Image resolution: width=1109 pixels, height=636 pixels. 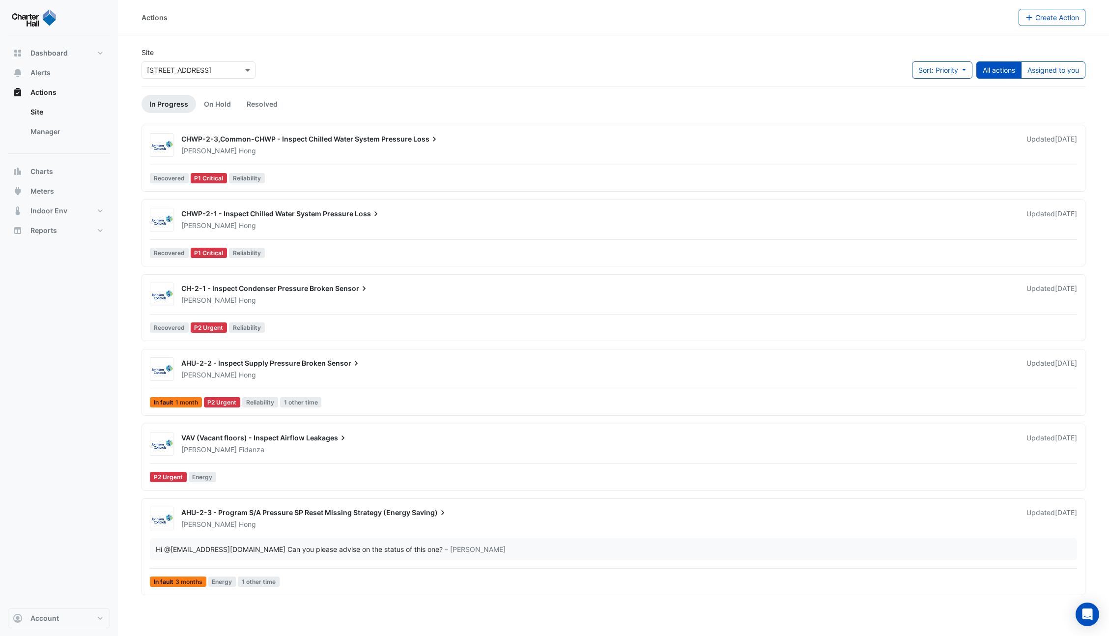 What do you see at coordinates (429, 512) in the screenshot?
I see `span: Saving)` at bounding box center [429, 512].